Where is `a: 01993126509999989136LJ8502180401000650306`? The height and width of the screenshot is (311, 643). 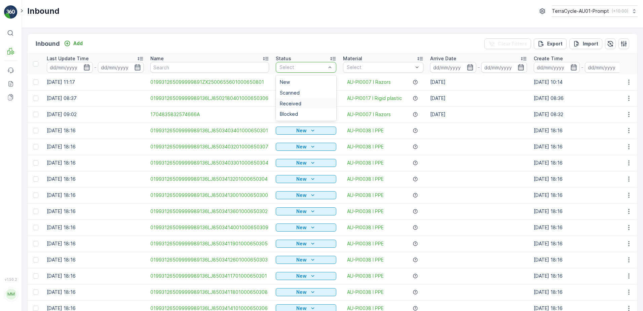 a: 01993126509999989136LJ8502180401000650306 is located at coordinates (209, 98).